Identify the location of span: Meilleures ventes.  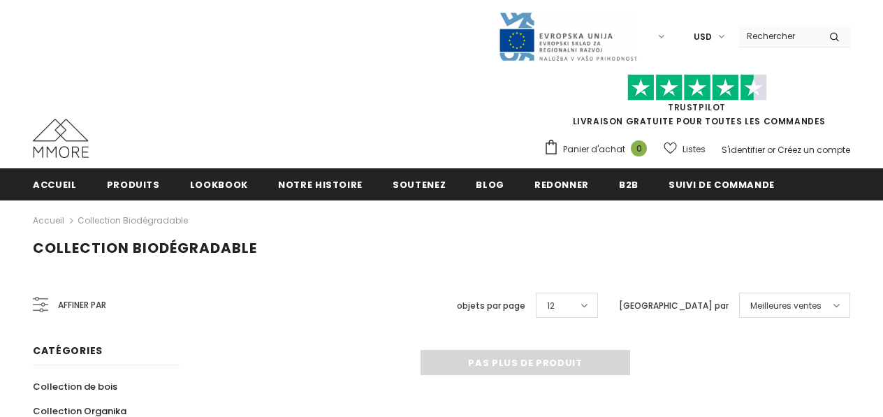
(786, 306).